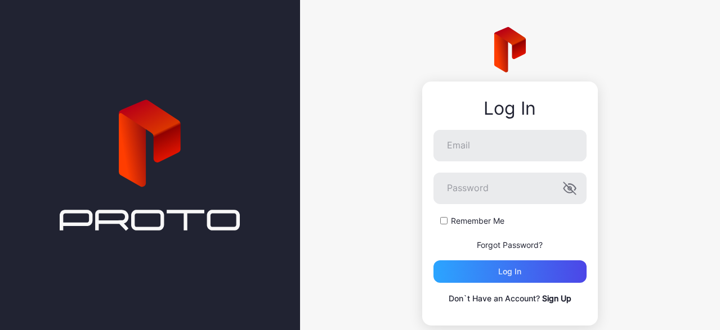 The width and height of the screenshot is (720, 330). What do you see at coordinates (477, 221) in the screenshot?
I see `label: Remember Me` at bounding box center [477, 221].